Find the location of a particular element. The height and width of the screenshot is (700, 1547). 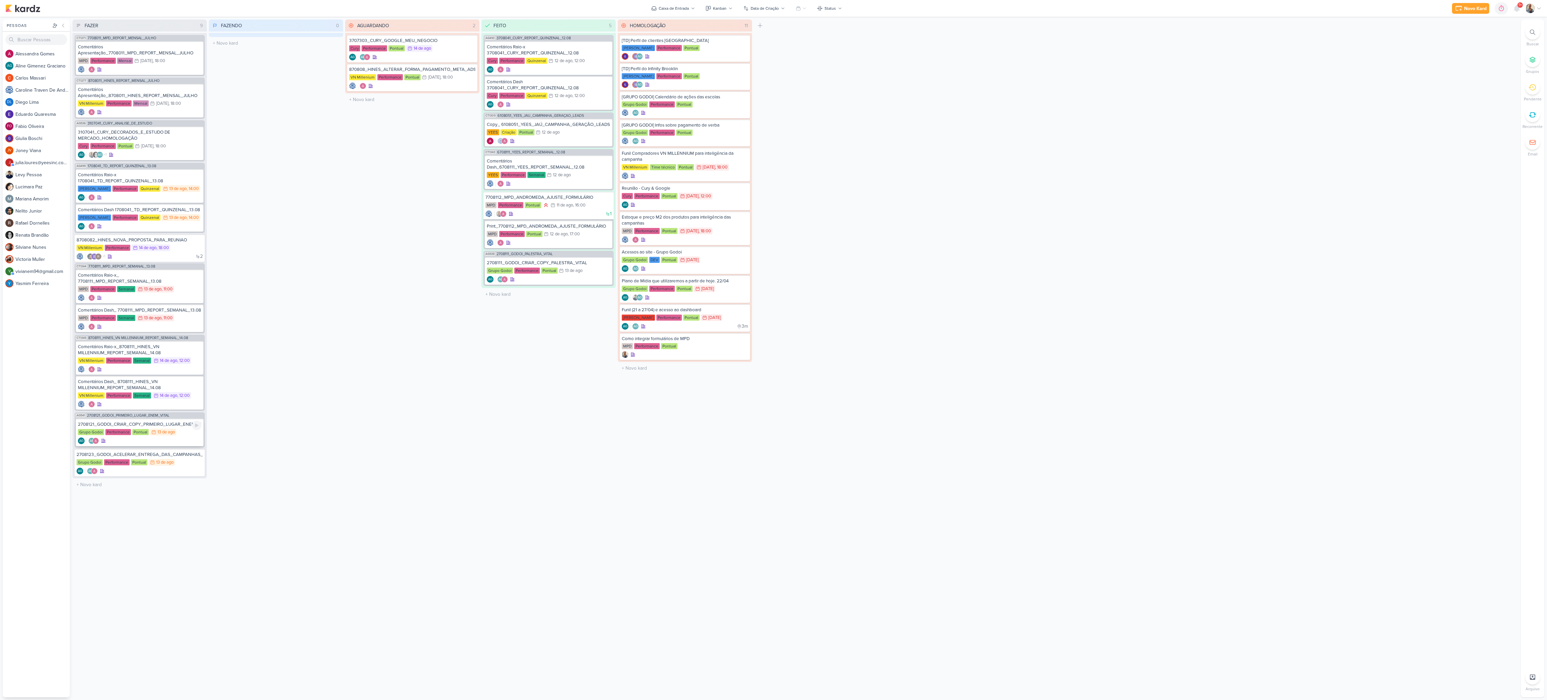

div: Comentários Raio-x 3708041_CURY_REPORT_QUINZENAL_12.08 is located at coordinates (548, 50).